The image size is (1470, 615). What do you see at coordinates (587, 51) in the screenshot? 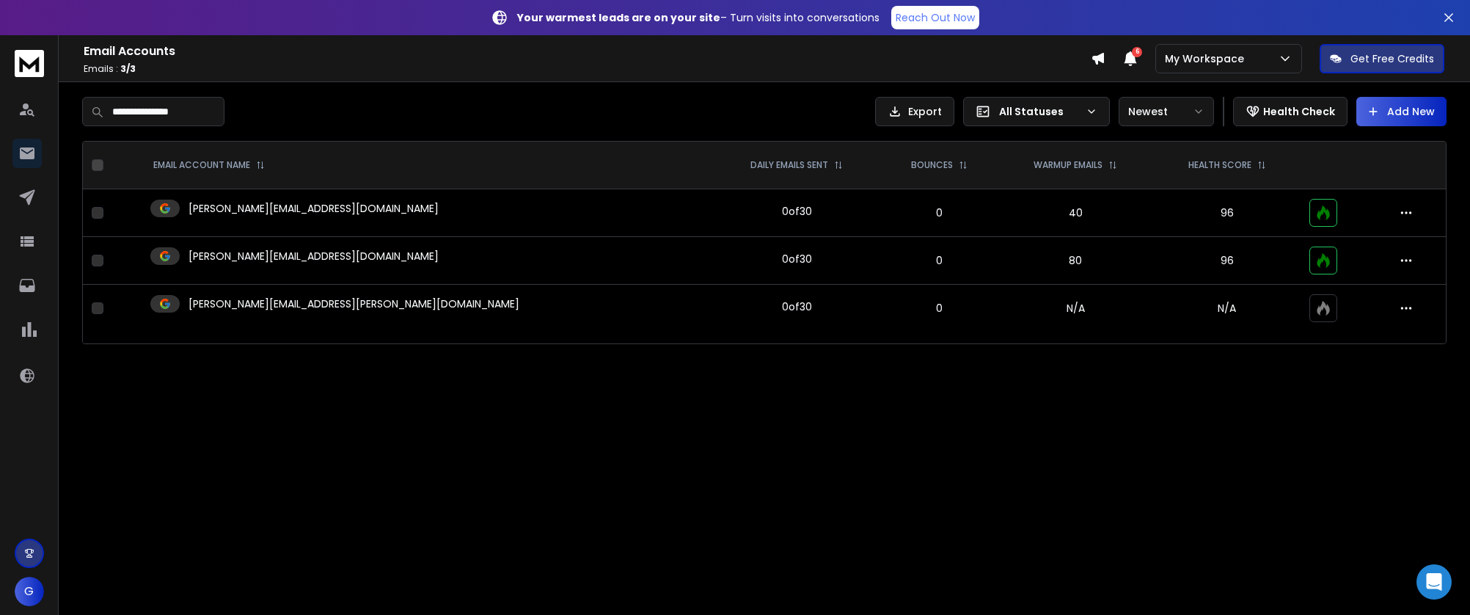
I see `h1: Email Accounts` at bounding box center [587, 51].